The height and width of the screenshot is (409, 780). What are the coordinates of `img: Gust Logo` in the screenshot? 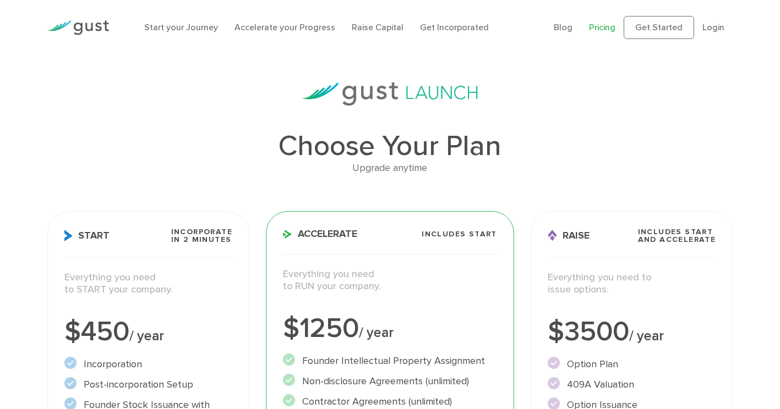 It's located at (78, 28).